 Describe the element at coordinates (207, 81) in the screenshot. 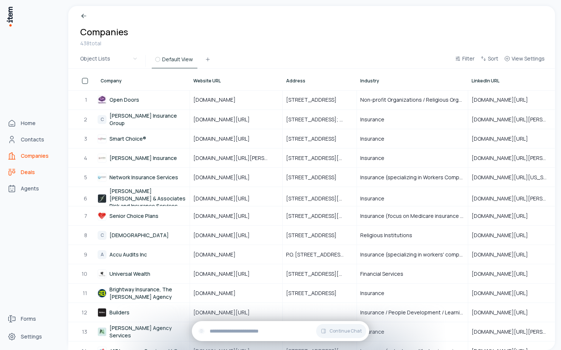

I see `span: Website URL` at that location.